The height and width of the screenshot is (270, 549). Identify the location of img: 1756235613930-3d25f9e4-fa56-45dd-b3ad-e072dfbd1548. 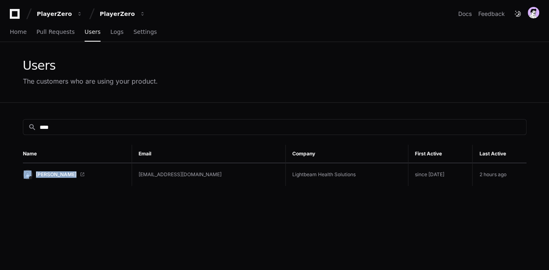
(16, 68).